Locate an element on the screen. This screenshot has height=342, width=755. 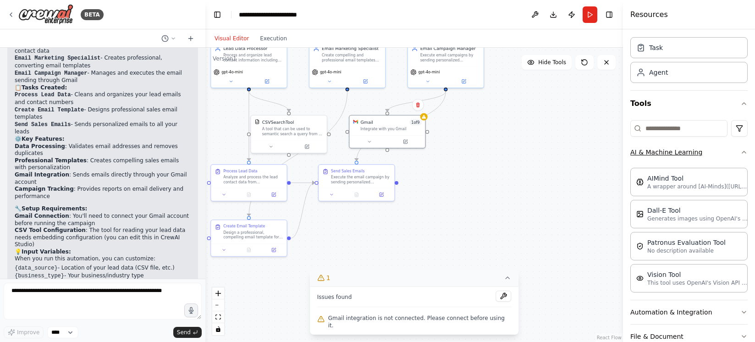
strong: Setup Requirements: is located at coordinates (54, 209).